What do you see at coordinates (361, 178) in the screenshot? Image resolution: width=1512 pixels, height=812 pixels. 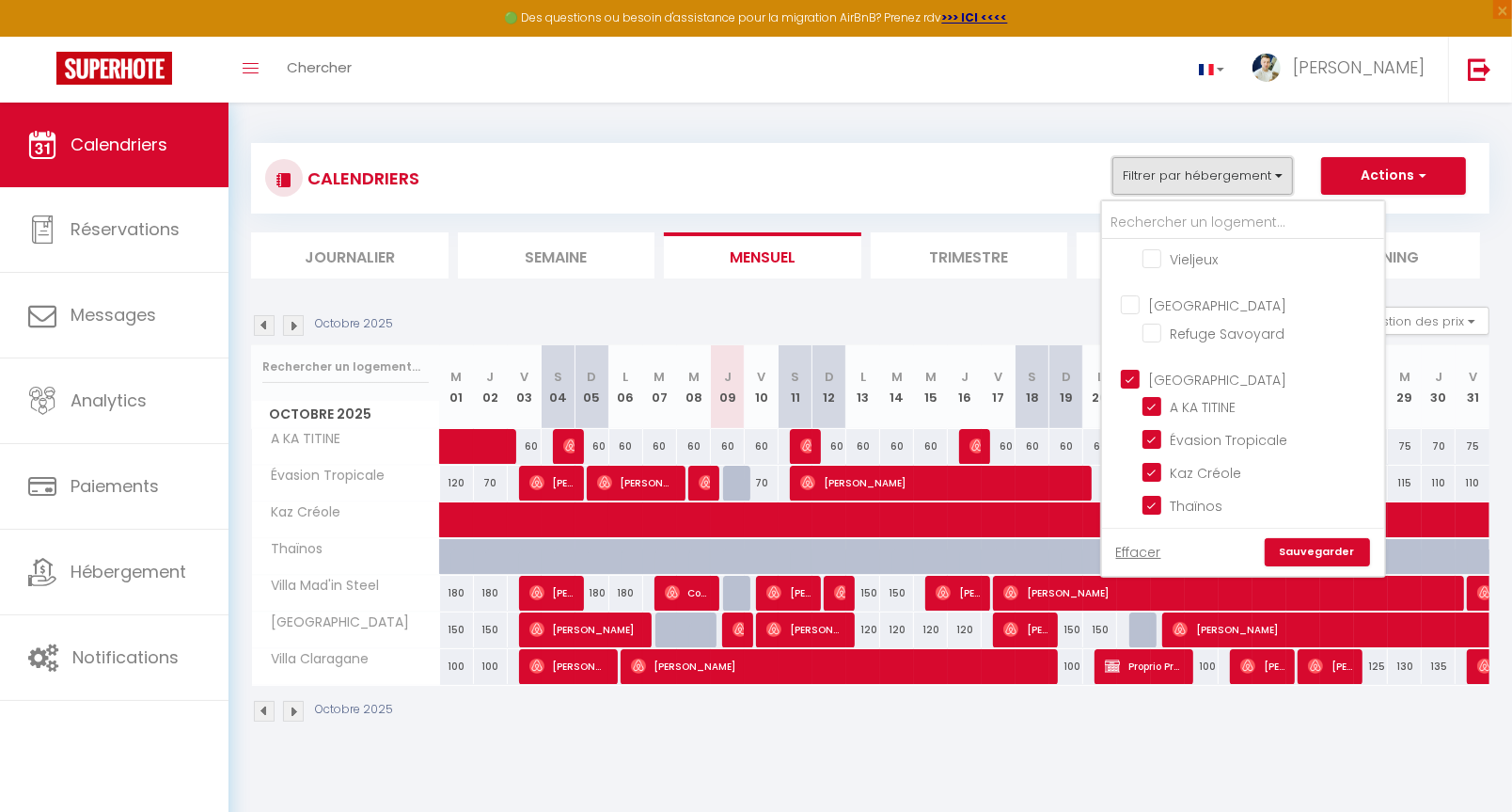 I see `h3: CALENDRIERS` at bounding box center [361, 178].